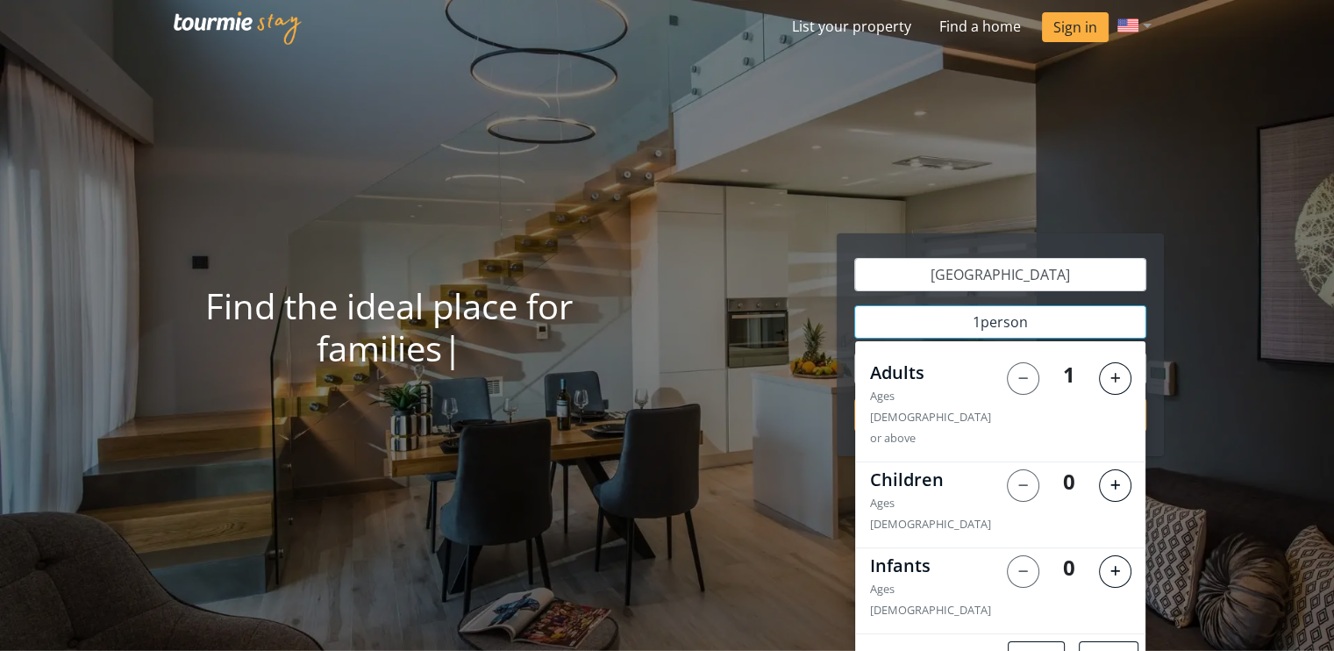 The height and width of the screenshot is (651, 1334). Describe the element at coordinates (897, 373) in the screenshot. I see `label: Adults` at that location.